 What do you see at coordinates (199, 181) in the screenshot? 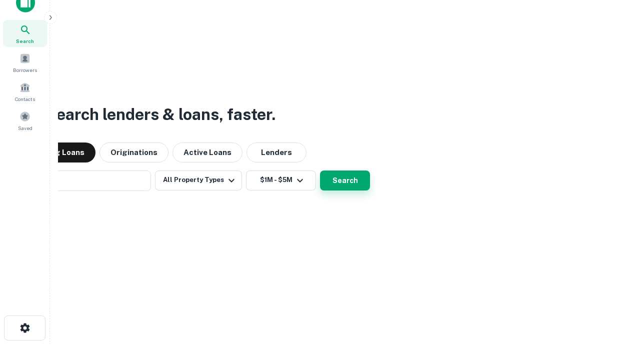
I see `button: All Property Types` at bounding box center [199, 181].